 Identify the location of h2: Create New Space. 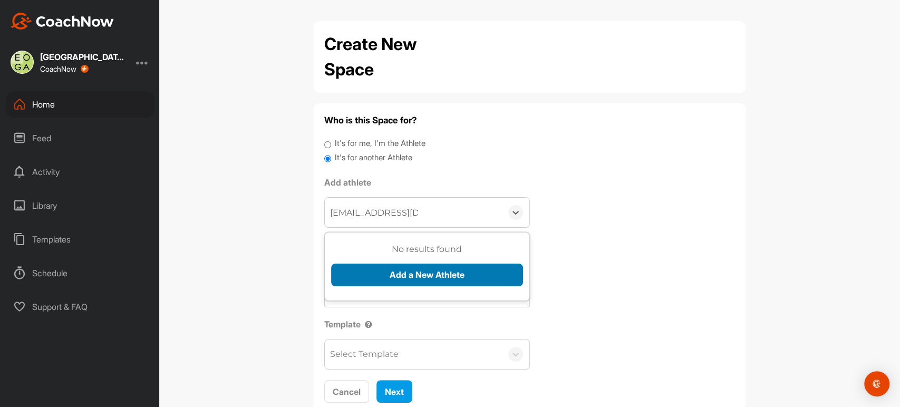
(395, 57).